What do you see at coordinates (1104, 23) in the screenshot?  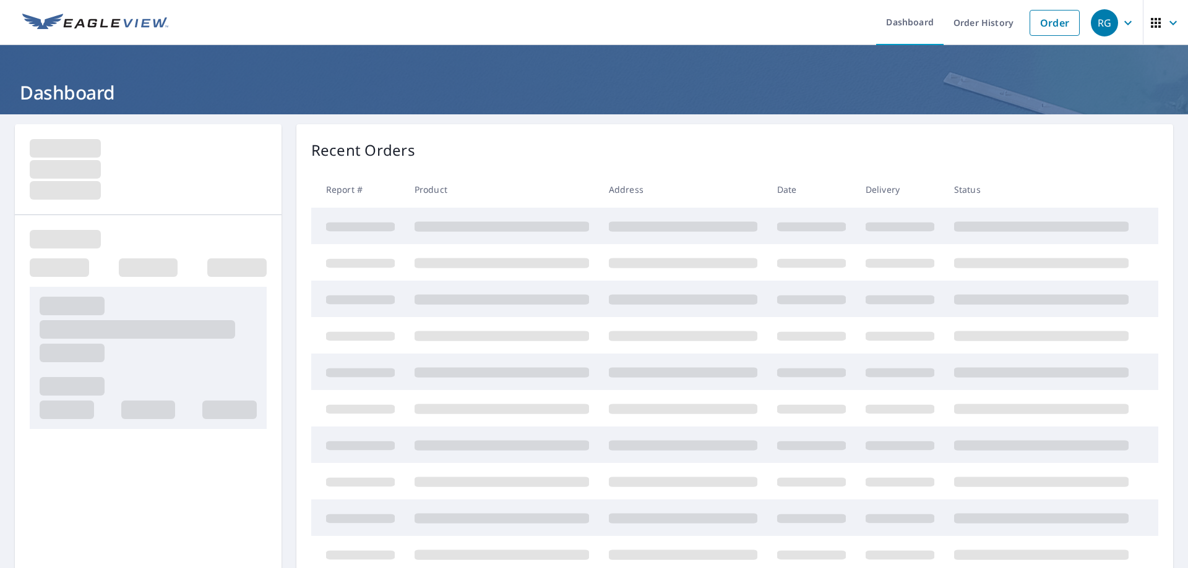 I see `div: RG` at bounding box center [1104, 23].